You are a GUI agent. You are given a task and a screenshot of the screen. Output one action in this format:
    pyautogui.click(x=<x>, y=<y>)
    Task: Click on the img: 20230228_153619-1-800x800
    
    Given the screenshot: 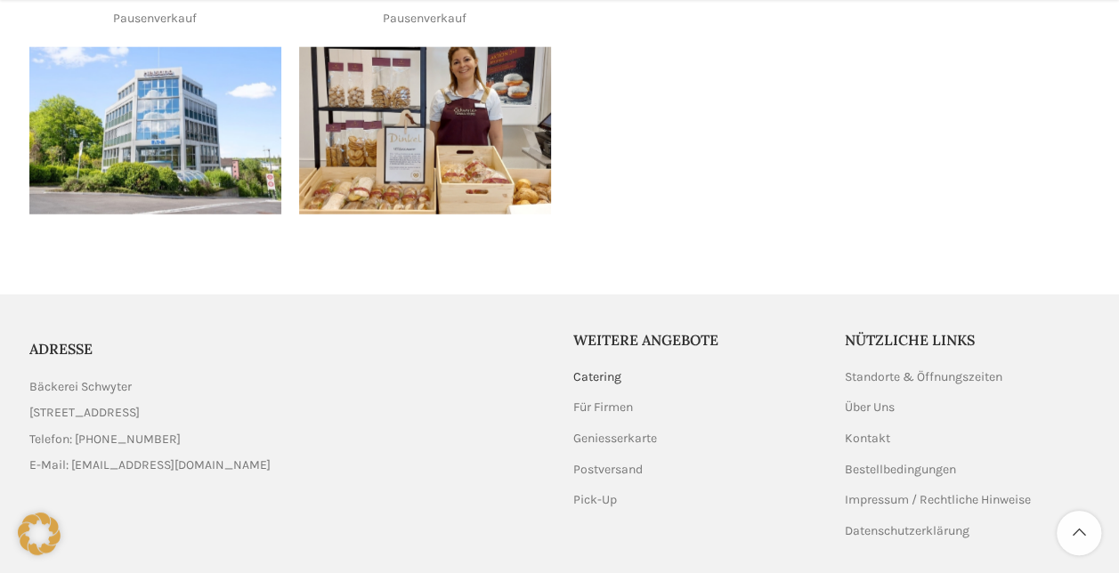 What is the action you would take?
    pyautogui.click(x=425, y=131)
    